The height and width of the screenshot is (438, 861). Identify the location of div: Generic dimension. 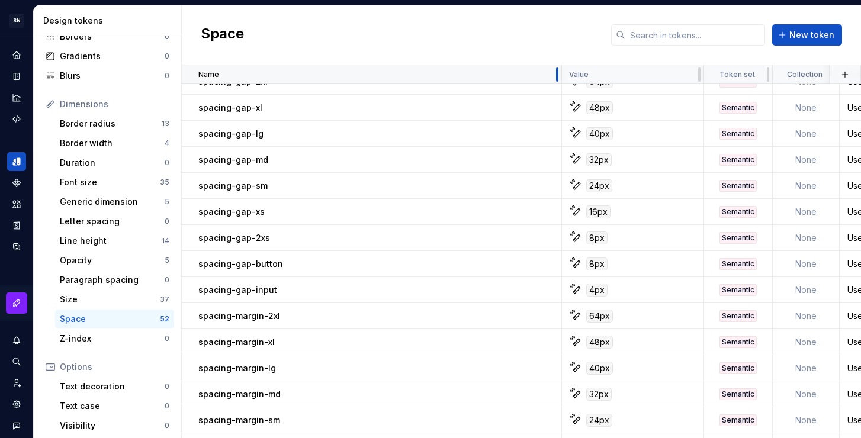
(112, 202).